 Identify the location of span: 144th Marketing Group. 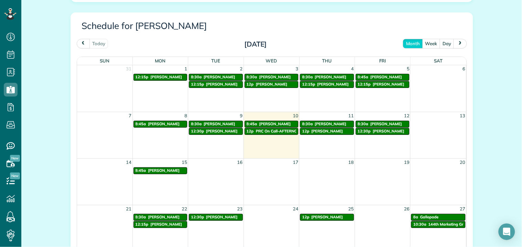
(450, 224).